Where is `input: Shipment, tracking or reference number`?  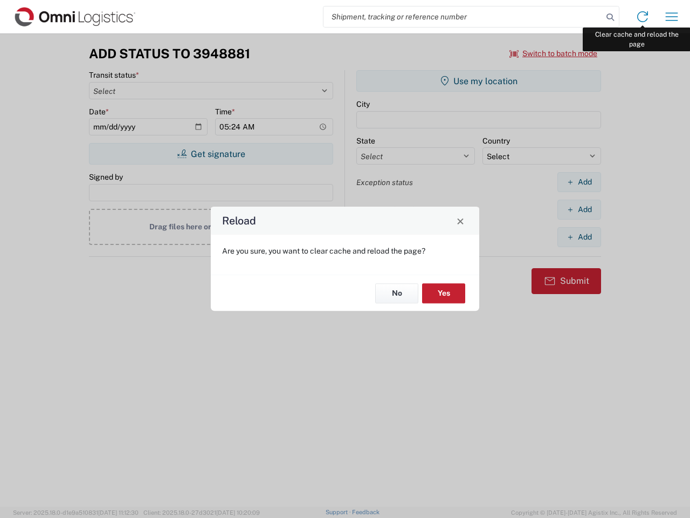
input: Shipment, tracking or reference number is located at coordinates (463, 17).